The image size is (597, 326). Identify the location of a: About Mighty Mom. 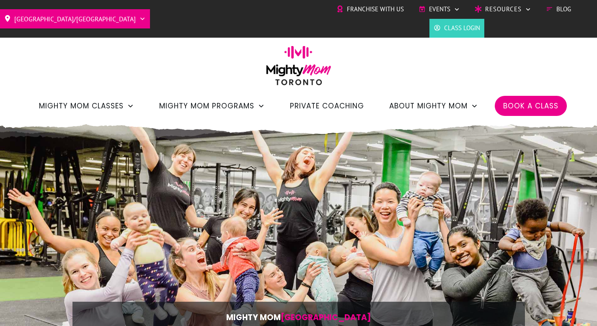
(434, 106).